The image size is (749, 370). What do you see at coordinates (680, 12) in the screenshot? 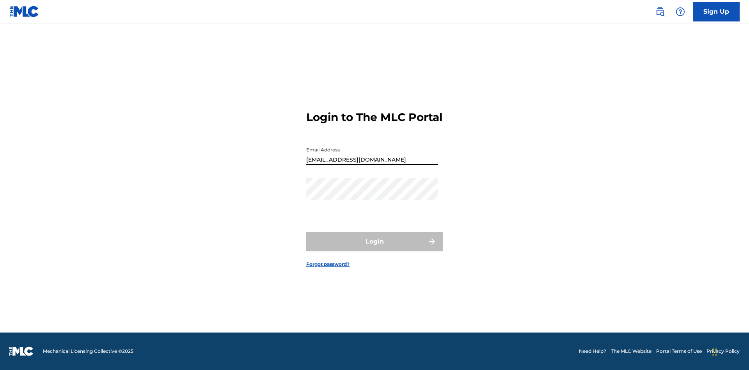
I see `img: help` at bounding box center [680, 12].